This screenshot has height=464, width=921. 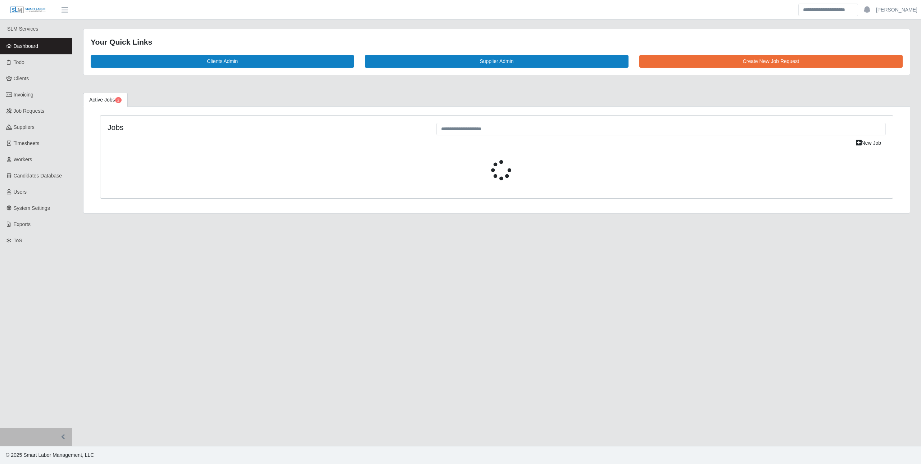 What do you see at coordinates (496, 42) in the screenshot?
I see `div: Your Quick Links` at bounding box center [496, 42].